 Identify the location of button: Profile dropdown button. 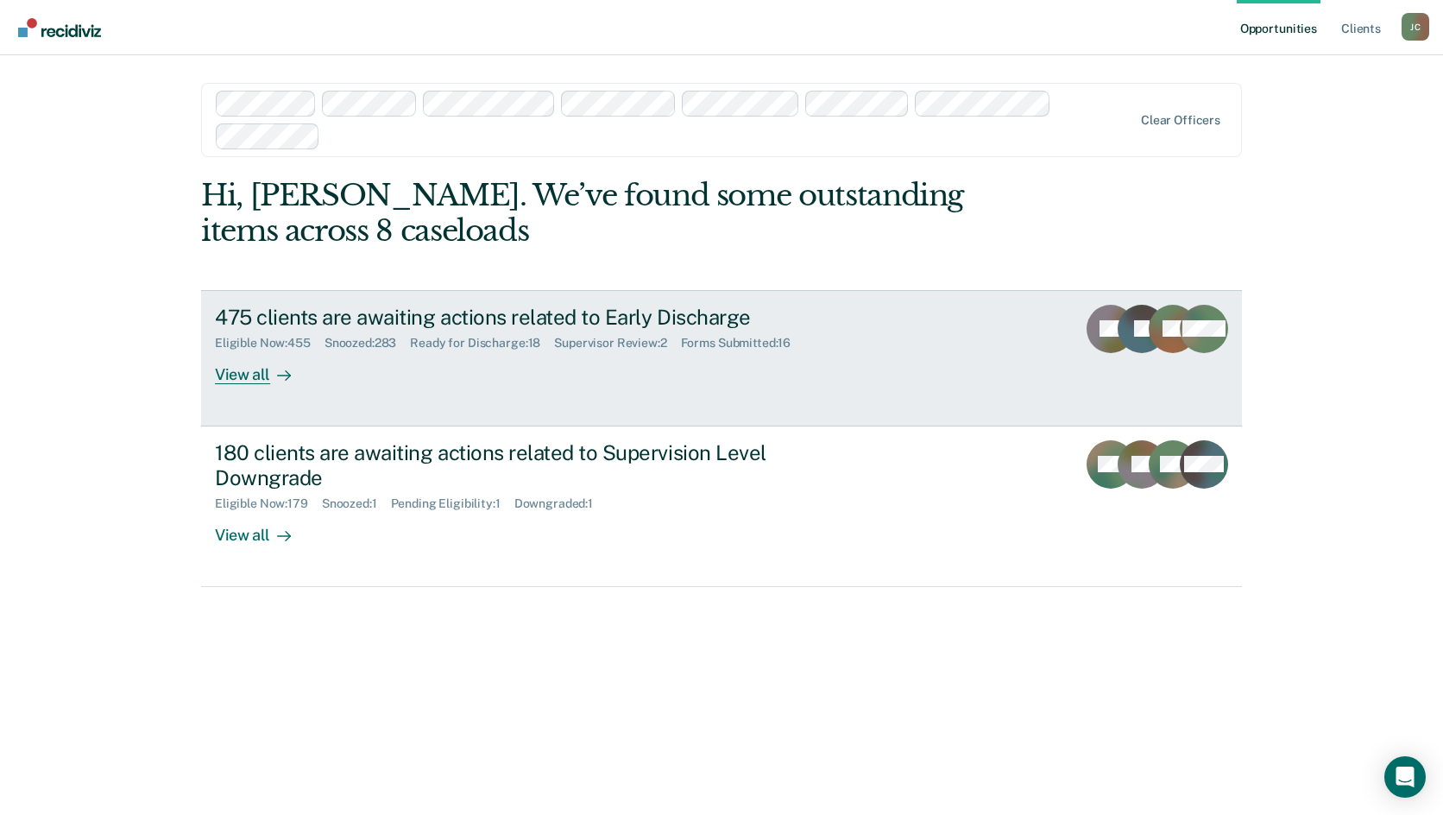
(1416, 27).